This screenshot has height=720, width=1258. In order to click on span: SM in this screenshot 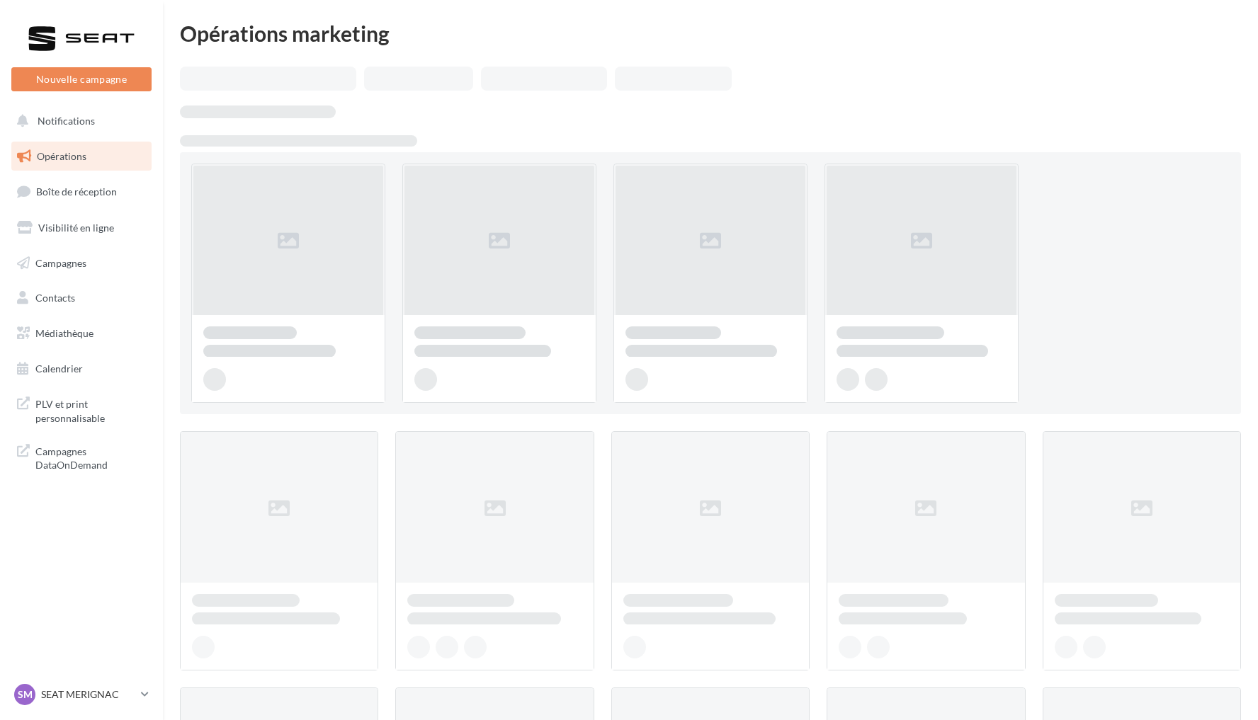, I will do `click(25, 695)`.